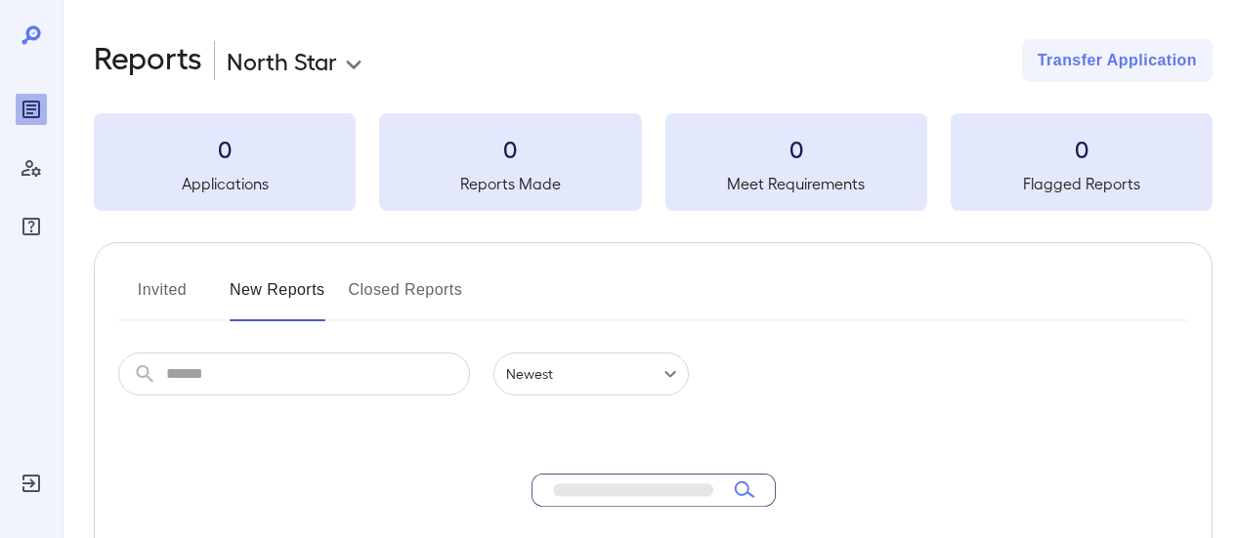 This screenshot has width=1236, height=538. I want to click on button: Transfer Application, so click(1116, 61).